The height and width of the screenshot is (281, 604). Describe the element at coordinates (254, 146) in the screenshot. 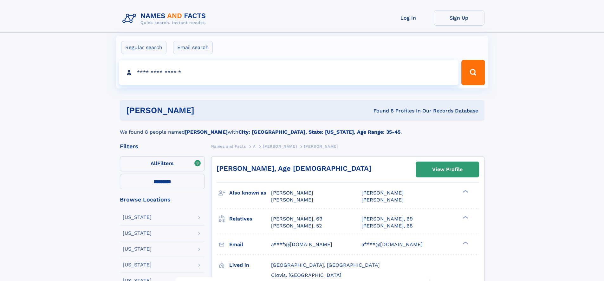

I see `a: A` at that location.